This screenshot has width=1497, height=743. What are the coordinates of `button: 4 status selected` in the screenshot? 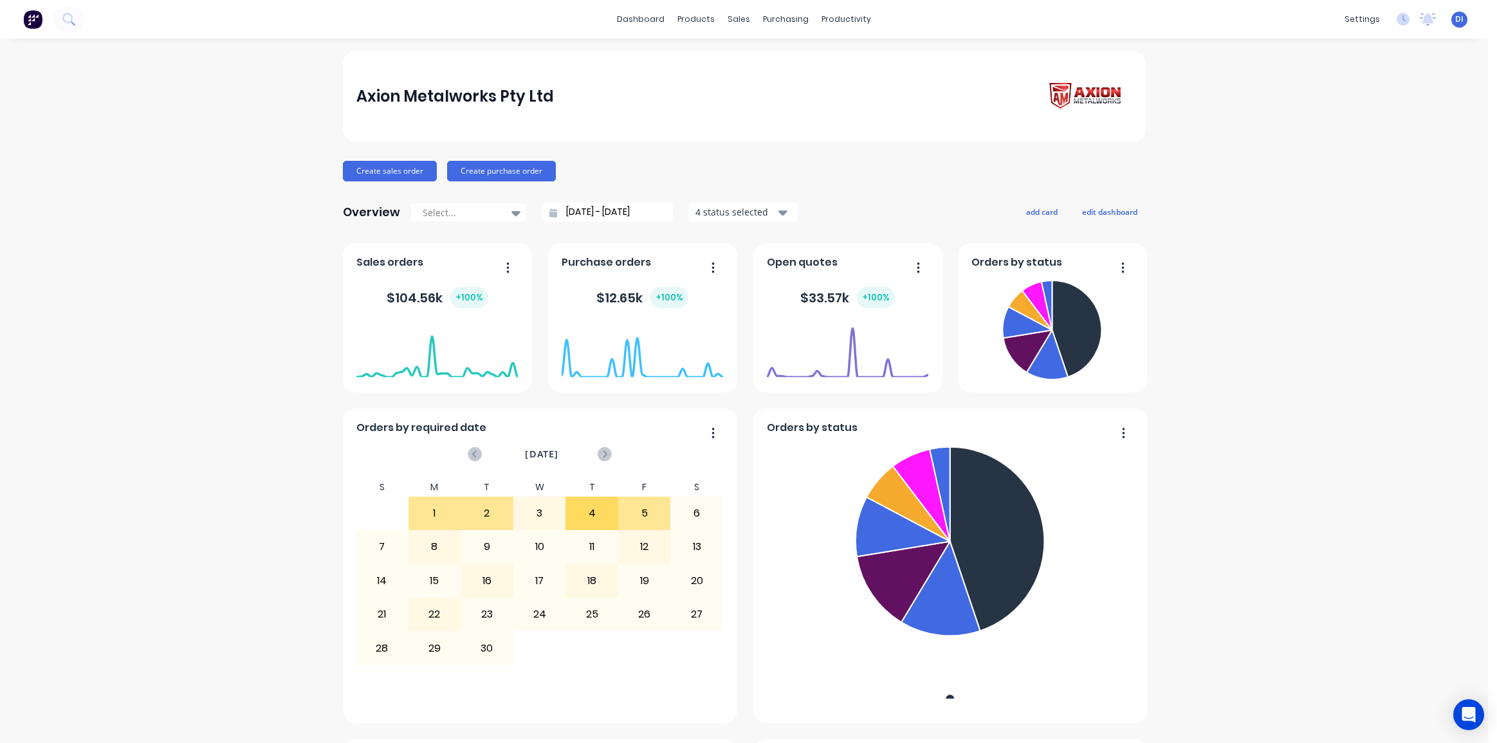 It's located at (743, 212).